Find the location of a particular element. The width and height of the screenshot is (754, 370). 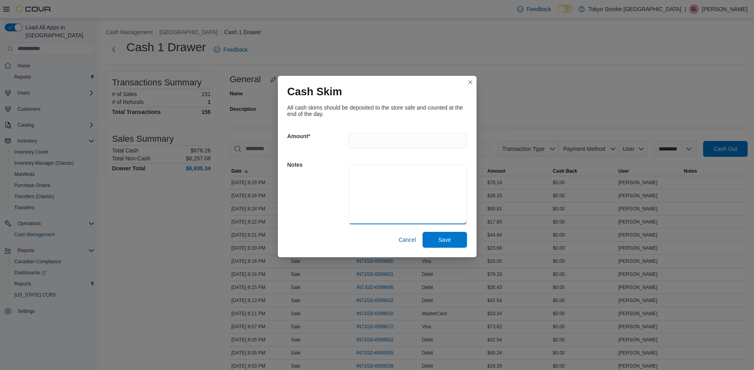

button: Save is located at coordinates (445, 240).